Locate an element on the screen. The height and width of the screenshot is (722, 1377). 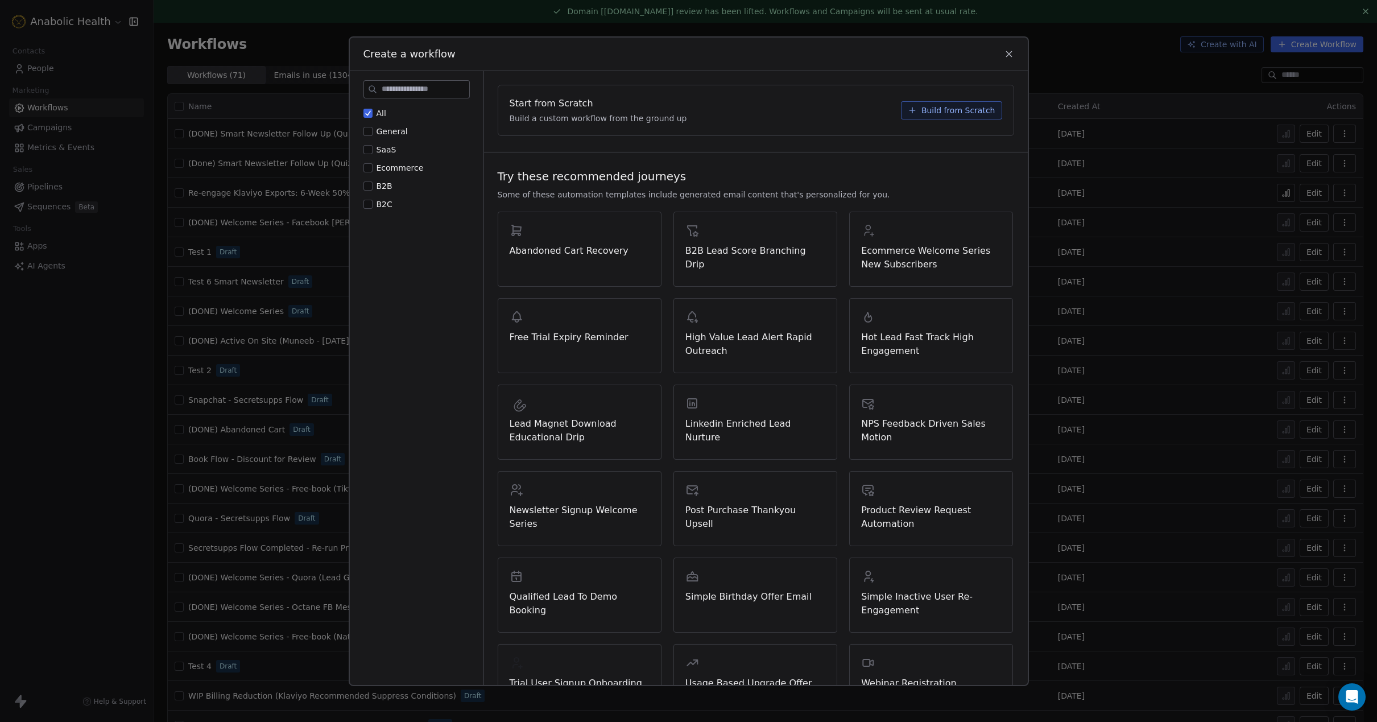
span: Some of these automation templates include generated email content that's personalized for you. is located at coordinates (694, 194).